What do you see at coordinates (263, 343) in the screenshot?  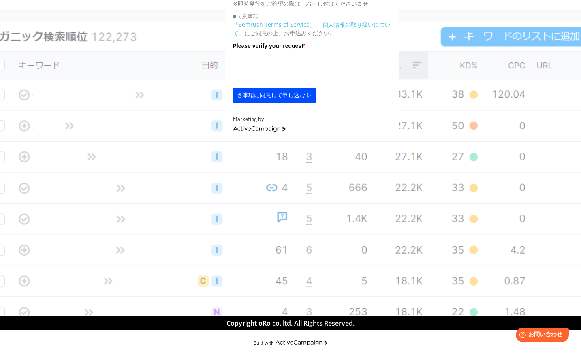 I see `div: Built with` at bounding box center [263, 343].